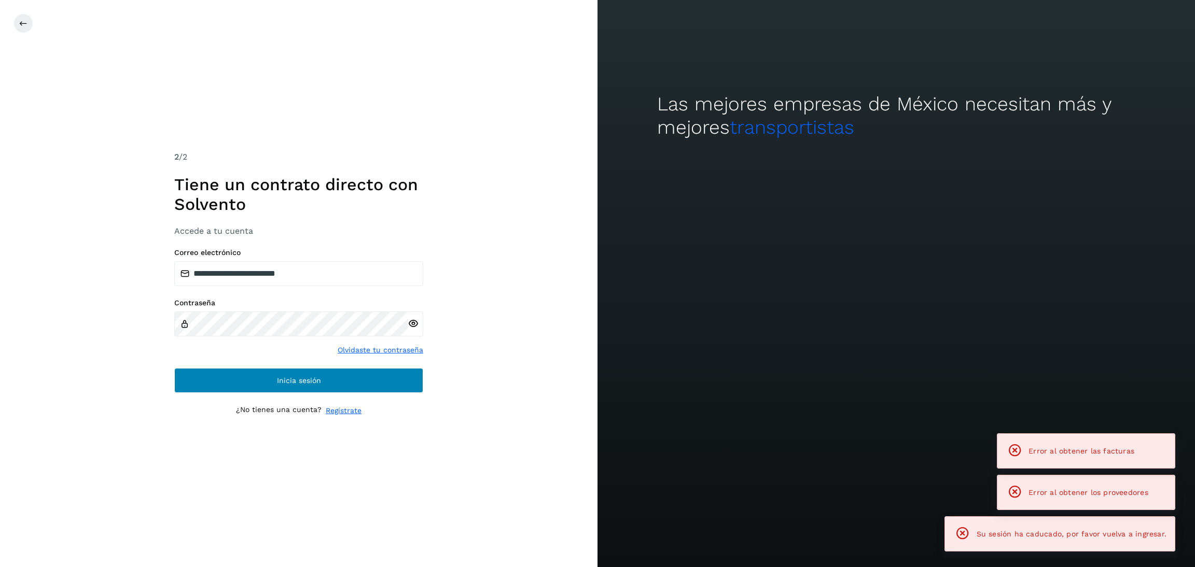 The height and width of the screenshot is (567, 1195). Describe the element at coordinates (299, 381) in the screenshot. I see `span: Inicia sesión` at that location.